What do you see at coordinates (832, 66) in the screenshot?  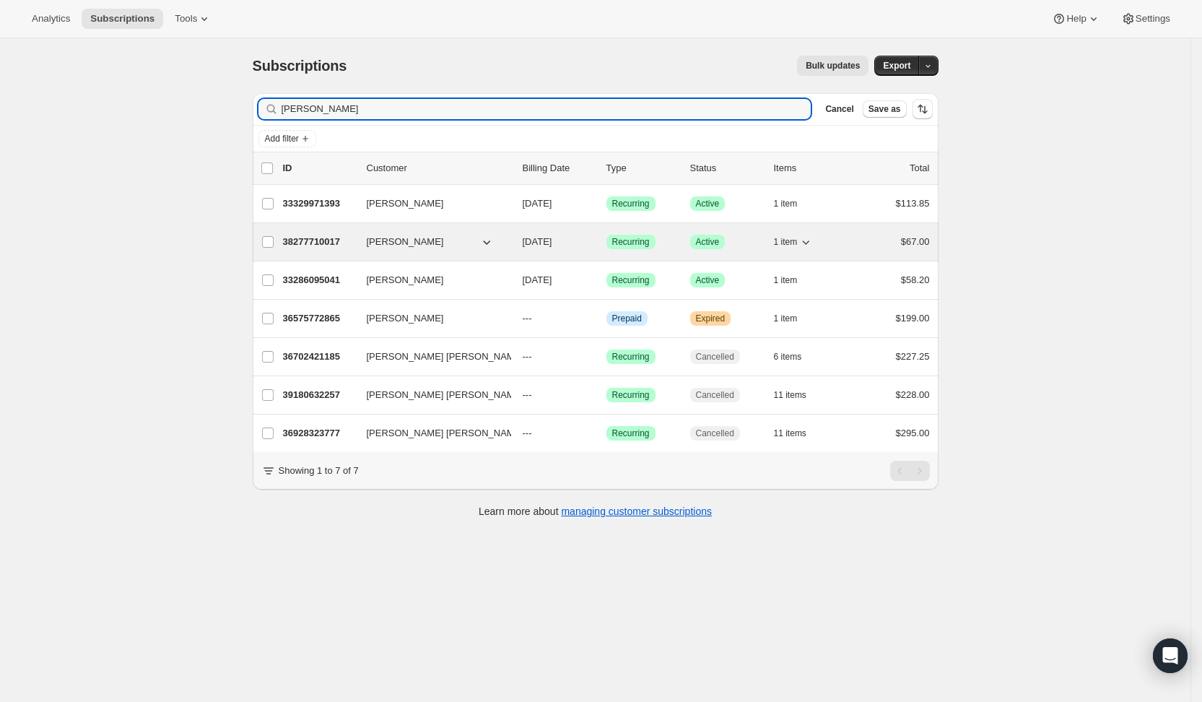 I see `button: Bulk updates` at bounding box center [832, 66].